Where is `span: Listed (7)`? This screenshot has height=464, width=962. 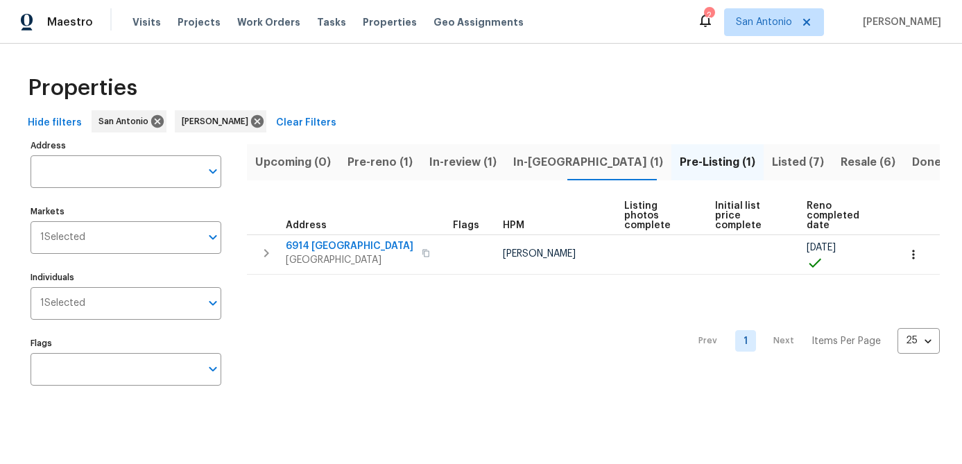
span: Listed (7) is located at coordinates (798, 162).